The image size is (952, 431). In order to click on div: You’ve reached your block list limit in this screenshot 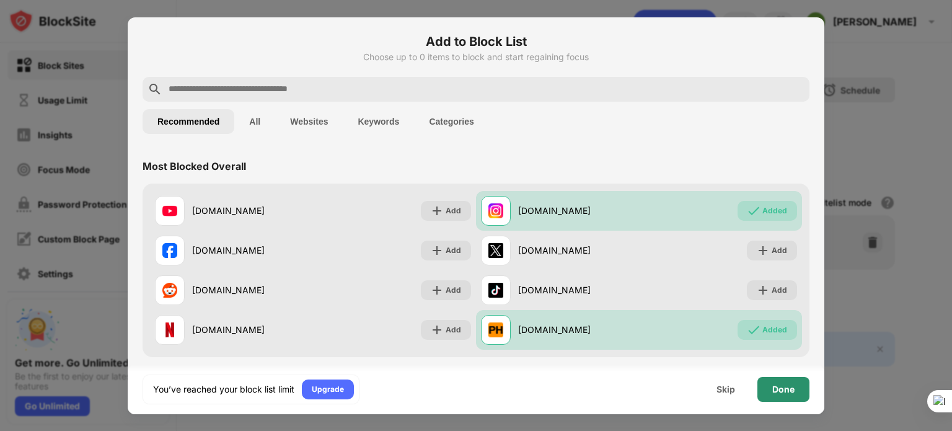, I will do `click(224, 389)`.